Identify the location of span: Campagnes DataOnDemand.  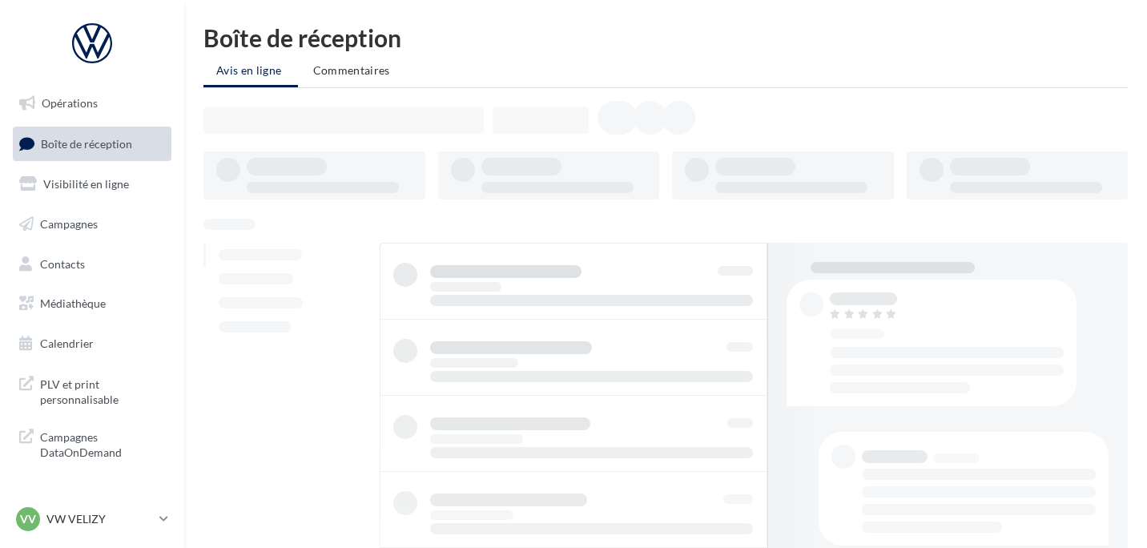
(103, 443).